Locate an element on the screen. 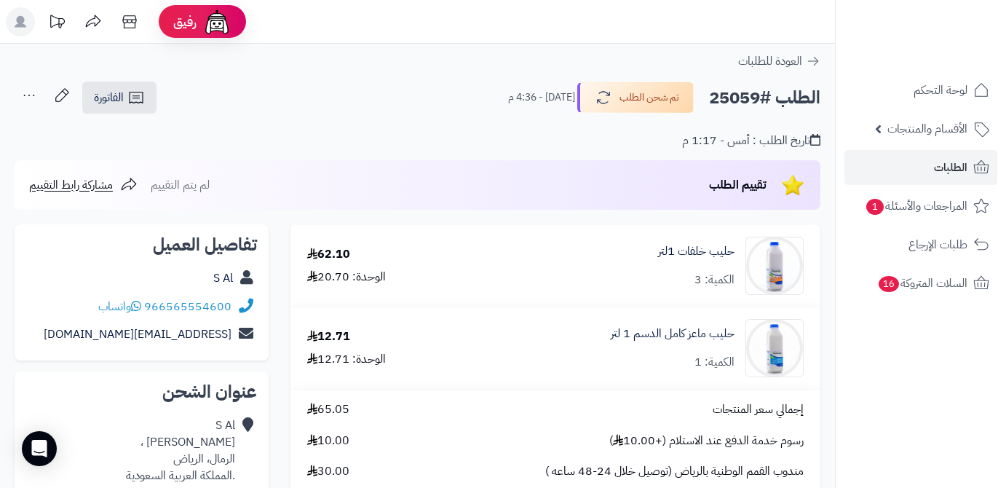 The height and width of the screenshot is (488, 1006). div: الوحدة: 12.71 is located at coordinates (347, 359).